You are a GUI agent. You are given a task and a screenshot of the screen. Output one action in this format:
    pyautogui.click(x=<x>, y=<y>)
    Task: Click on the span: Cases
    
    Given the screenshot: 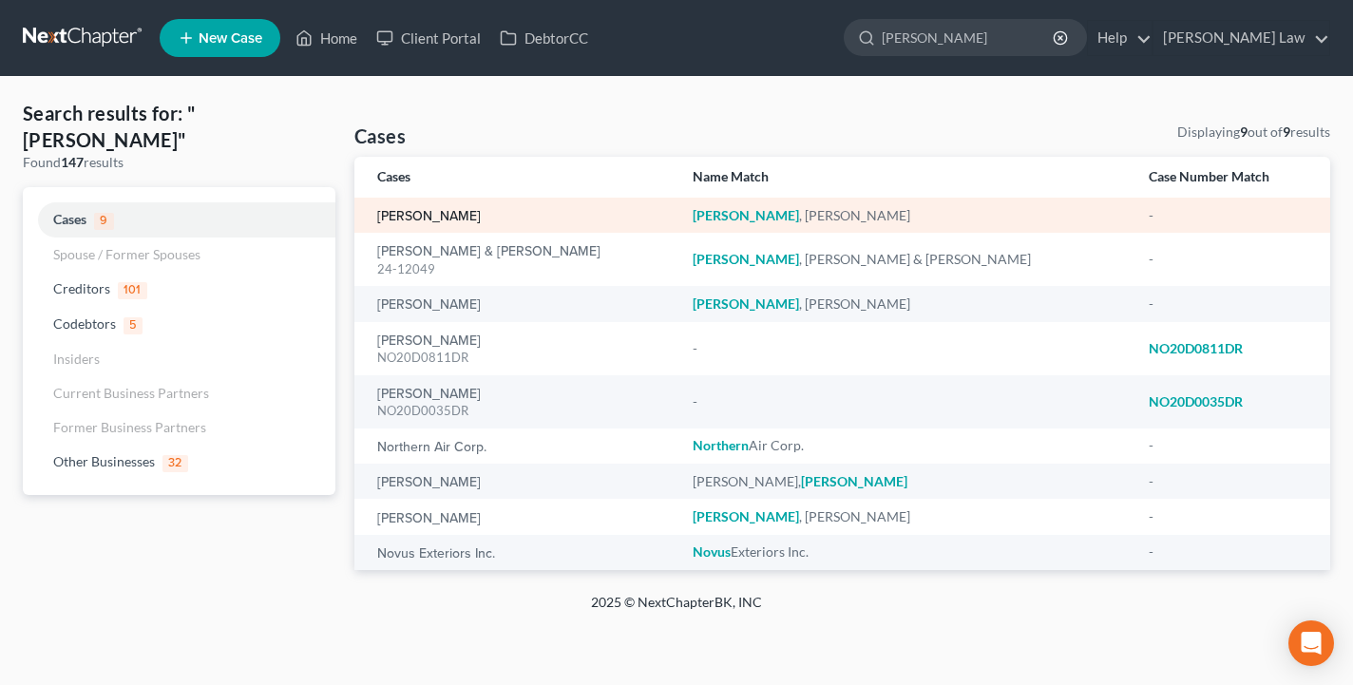 What is the action you would take?
    pyautogui.click(x=69, y=219)
    